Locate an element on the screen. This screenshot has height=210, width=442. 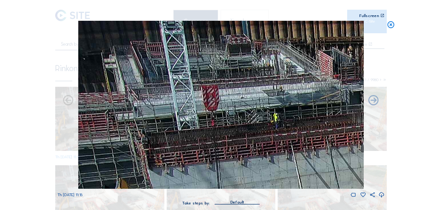
i: Back is located at coordinates (374, 100).